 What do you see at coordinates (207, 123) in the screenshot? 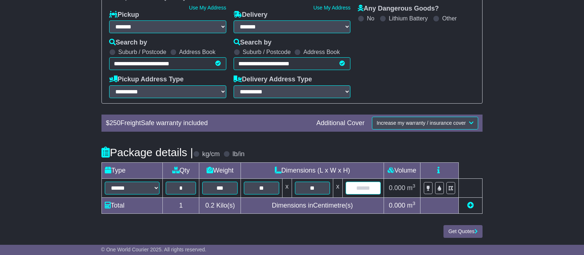
I see `div: $ FreightSafe warranty included` at bounding box center [207, 123].